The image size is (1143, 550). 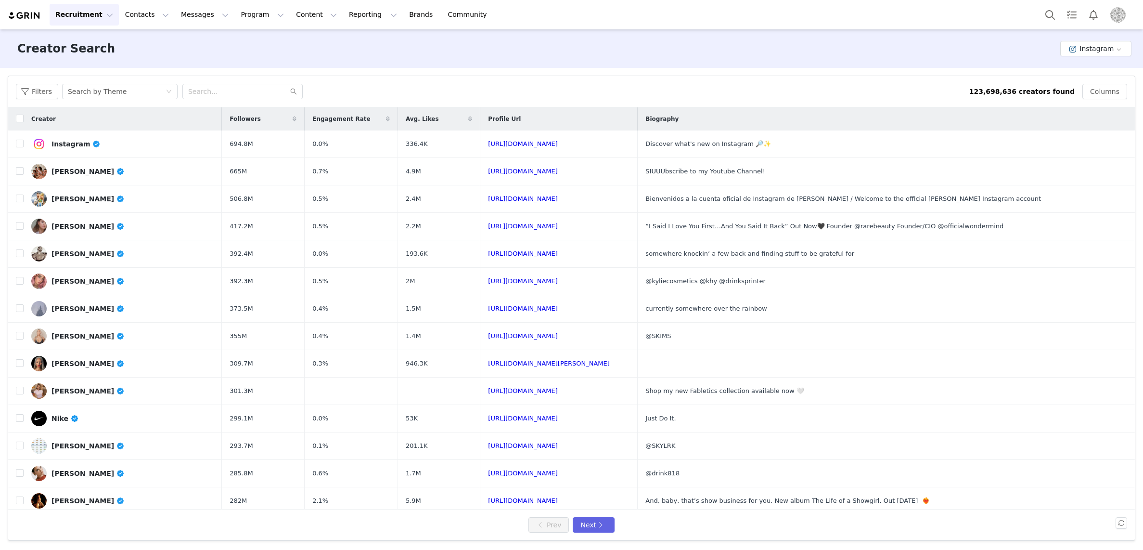 What do you see at coordinates (205, 14) in the screenshot?
I see `button: Messages` at bounding box center [205, 14].